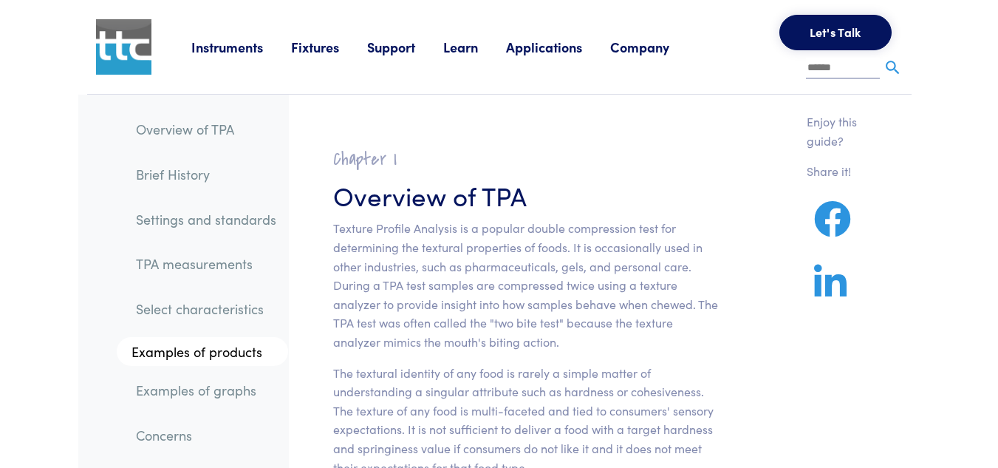 The width and height of the screenshot is (998, 468). What do you see at coordinates (474, 47) in the screenshot?
I see `a: Learn` at bounding box center [474, 47].